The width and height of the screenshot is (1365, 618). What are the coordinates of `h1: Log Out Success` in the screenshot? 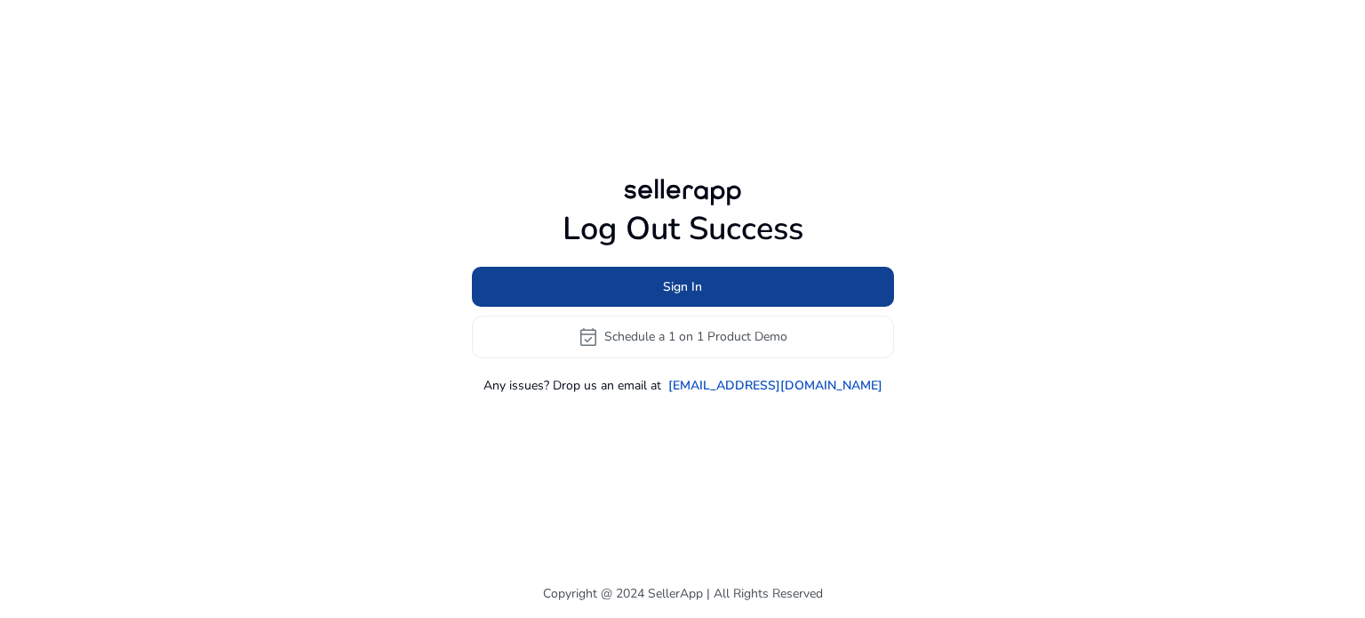 It's located at (682, 228).